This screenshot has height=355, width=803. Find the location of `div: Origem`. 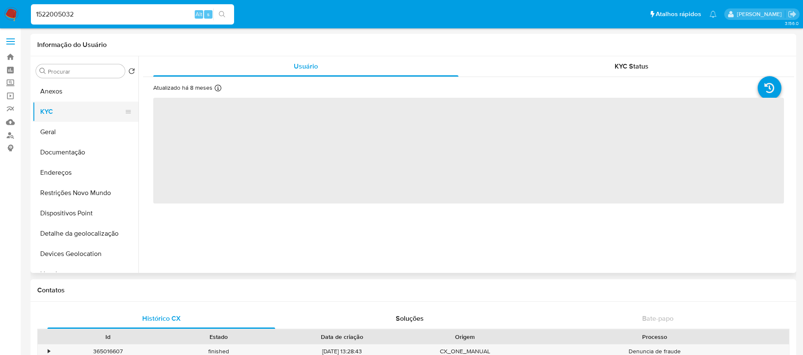

div: Origem is located at coordinates (465, 337).